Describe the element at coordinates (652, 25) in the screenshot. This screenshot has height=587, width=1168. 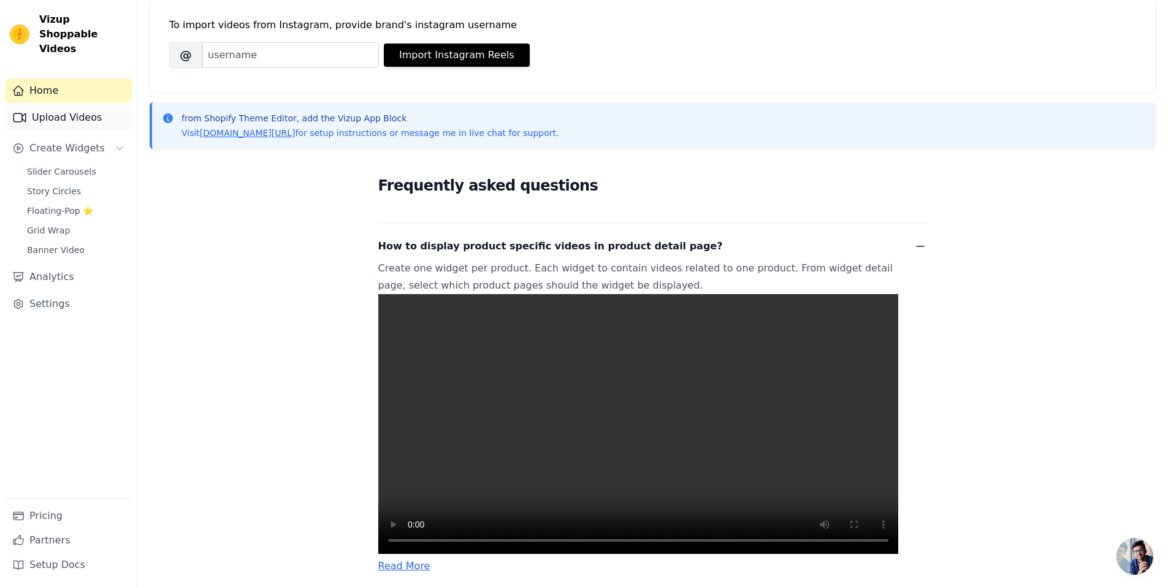
I see `div: To import videos from Instagram, provide brand's instagram username` at that location.